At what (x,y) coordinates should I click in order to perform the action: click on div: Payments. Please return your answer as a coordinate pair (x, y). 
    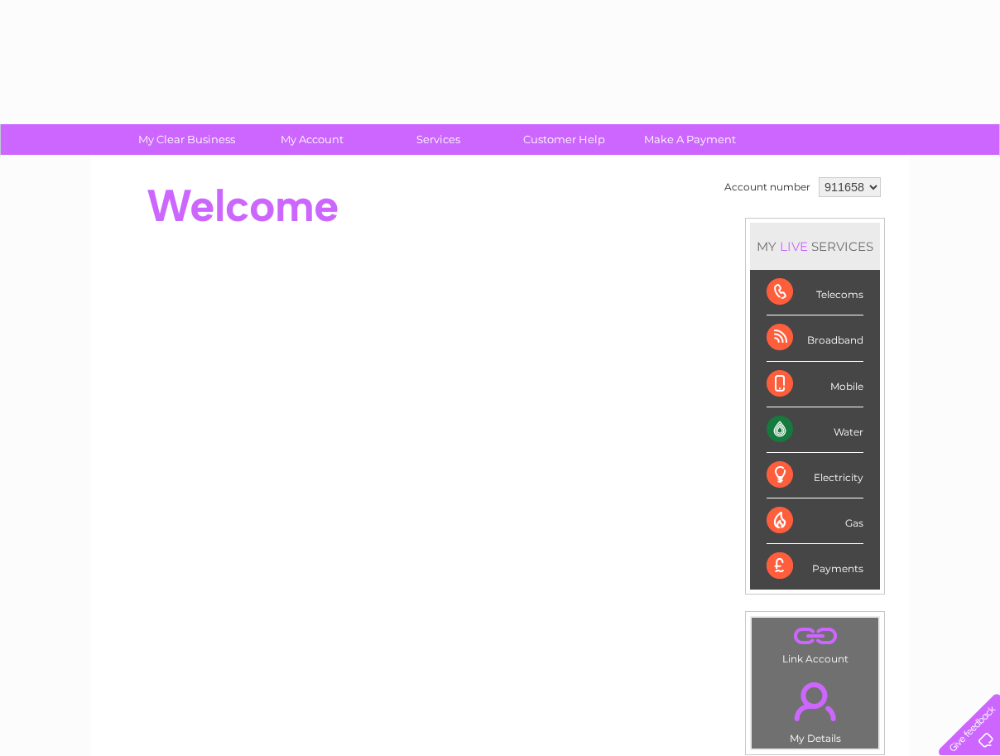
    Looking at the image, I should click on (815, 566).